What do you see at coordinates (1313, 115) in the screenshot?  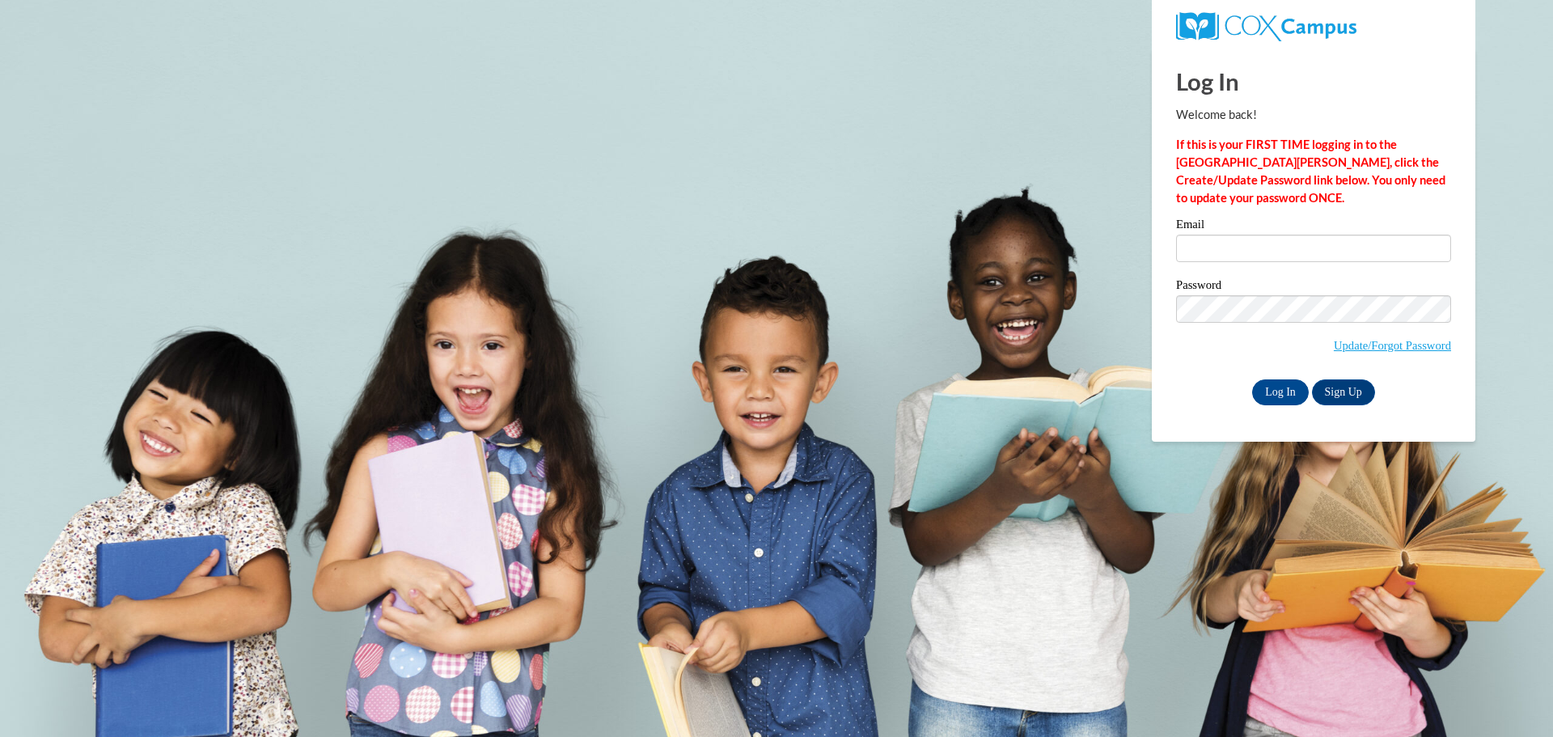 I see `p: Welcome back!` at bounding box center [1313, 115].